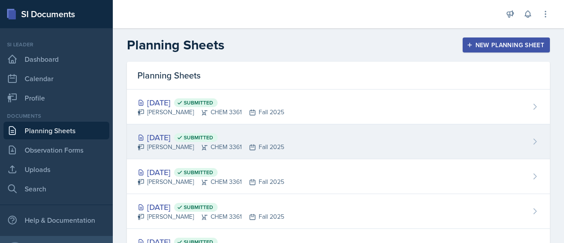 This screenshot has height=243, width=564. What do you see at coordinates (56, 150) in the screenshot?
I see `a: Observation Forms` at bounding box center [56, 150].